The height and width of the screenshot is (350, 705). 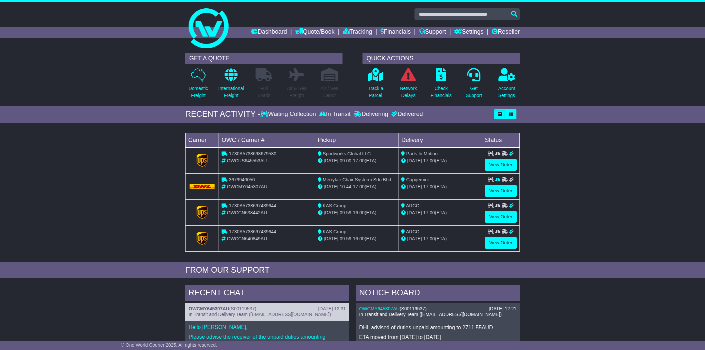 What do you see at coordinates (345, 186) in the screenshot?
I see `span: 10:44` at bounding box center [345, 186].